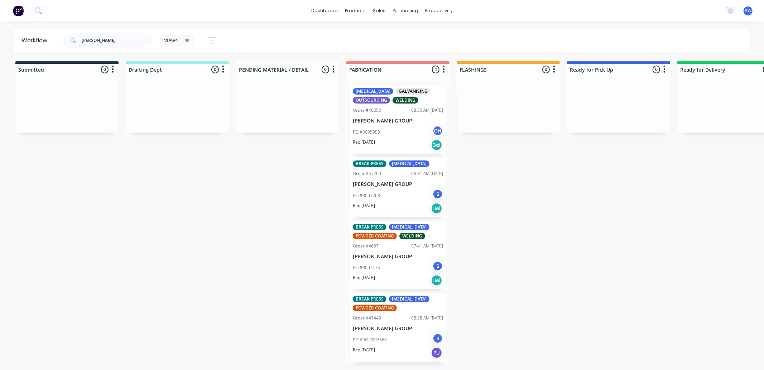 The height and width of the screenshot is (370, 764). I want to click on div: purchasing, so click(405, 11).